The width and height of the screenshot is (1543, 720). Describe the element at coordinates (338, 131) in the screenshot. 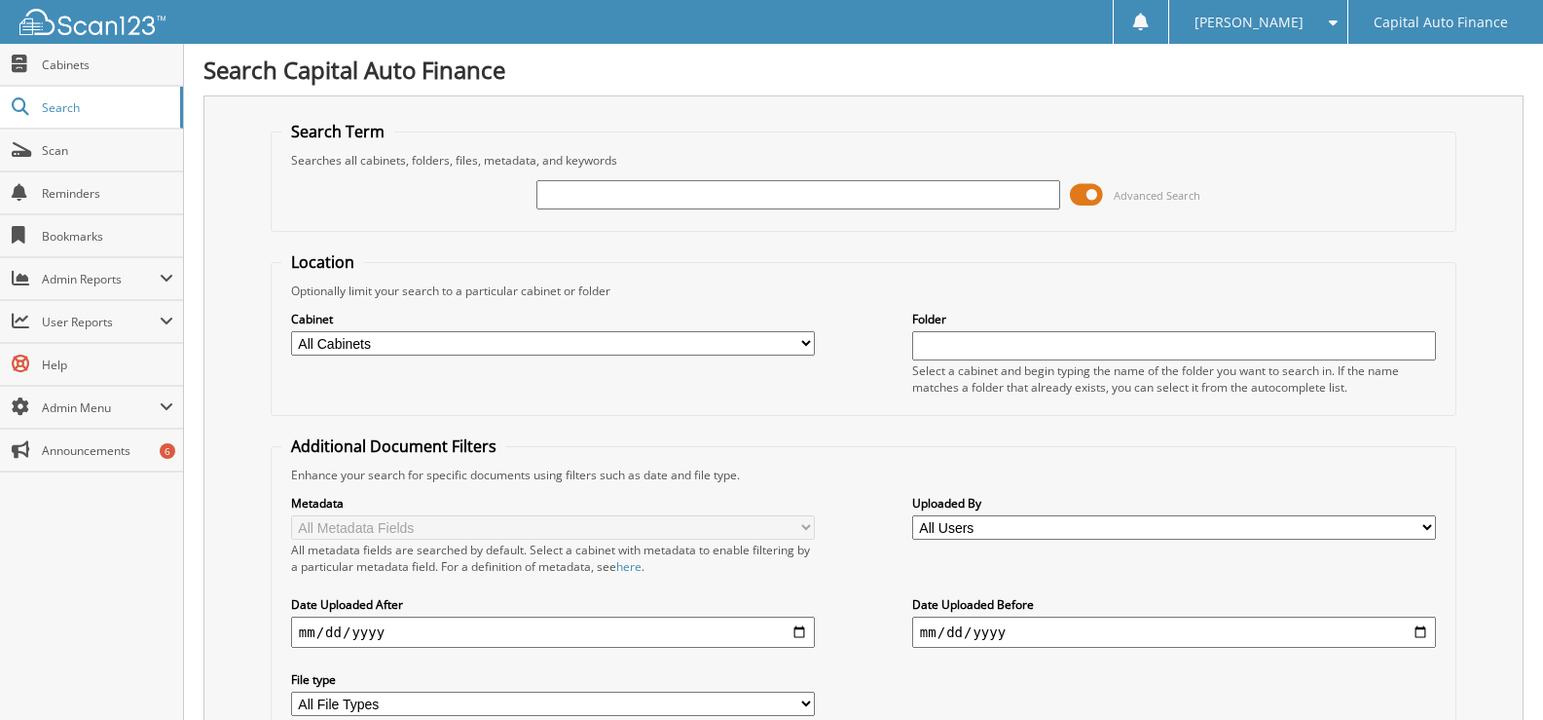

I see `legend: Search Term` at that location.